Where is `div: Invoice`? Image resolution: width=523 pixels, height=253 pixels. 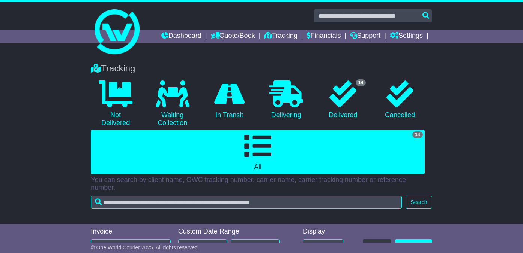
div: Invoice is located at coordinates (130, 232).